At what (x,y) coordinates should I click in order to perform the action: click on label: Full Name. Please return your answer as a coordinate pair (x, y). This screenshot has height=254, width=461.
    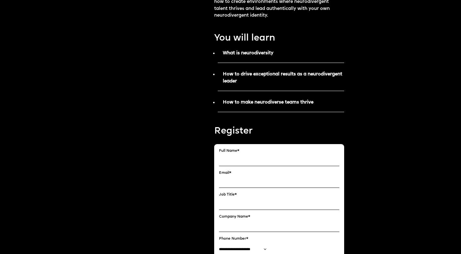
    Looking at the image, I should click on (279, 151).